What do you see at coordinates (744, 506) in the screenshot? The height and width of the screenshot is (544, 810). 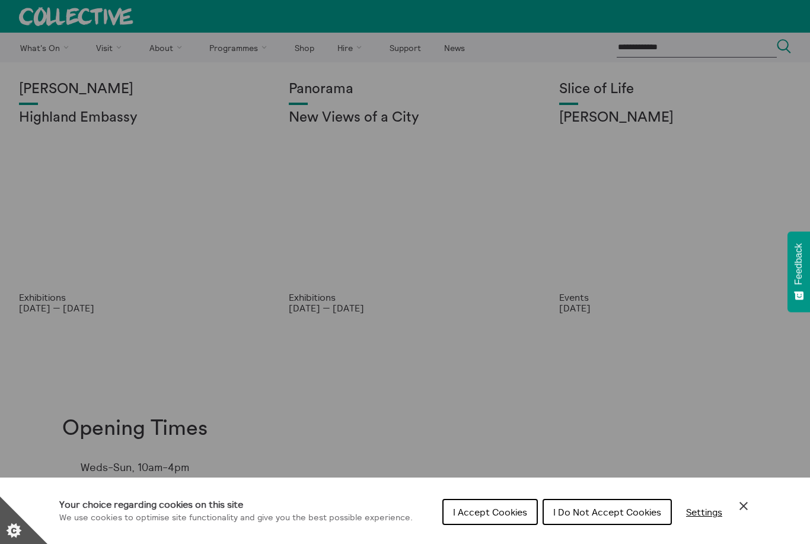 I see `button: Close Cookie Control` at bounding box center [744, 506].